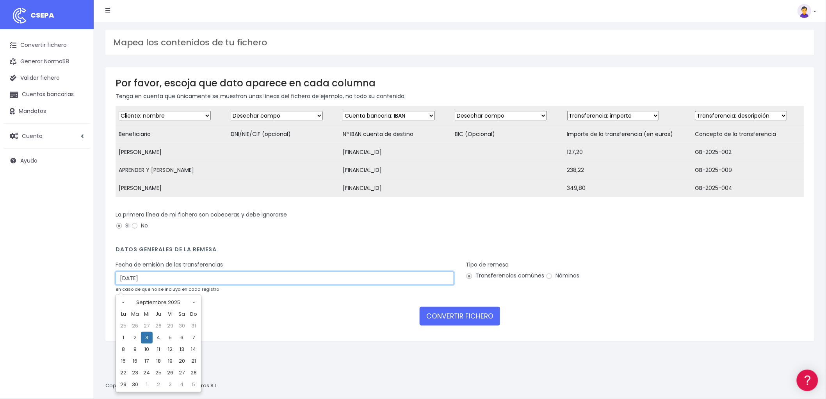 The height and width of the screenshot is (399, 826). I want to click on td: 13, so click(182, 349).